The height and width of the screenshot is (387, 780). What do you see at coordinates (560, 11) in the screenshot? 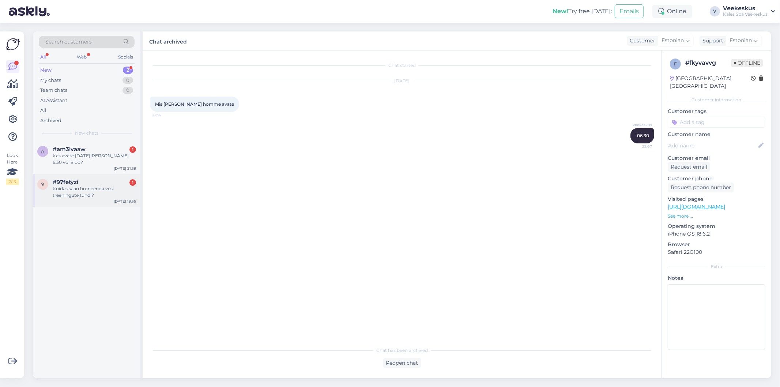
I see `b: New!` at bounding box center [560, 11].